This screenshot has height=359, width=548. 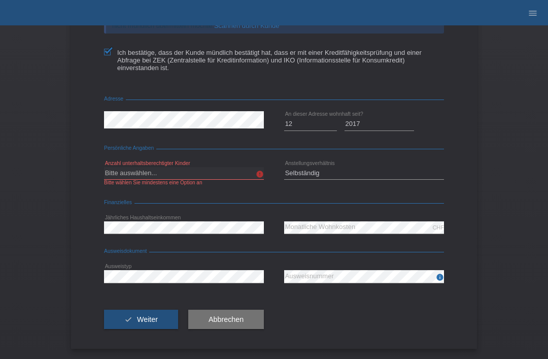 What do you see at coordinates (226, 319) in the screenshot?
I see `button: Abbrechen` at bounding box center [226, 319].